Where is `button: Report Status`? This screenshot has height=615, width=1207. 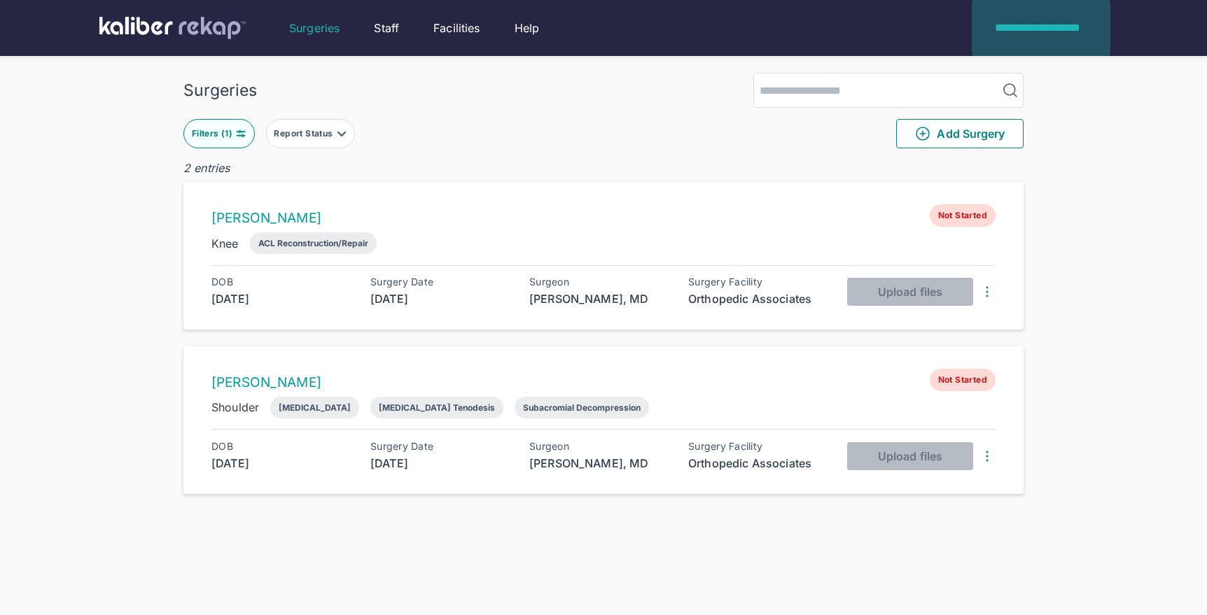
button: Report Status is located at coordinates (310, 134).